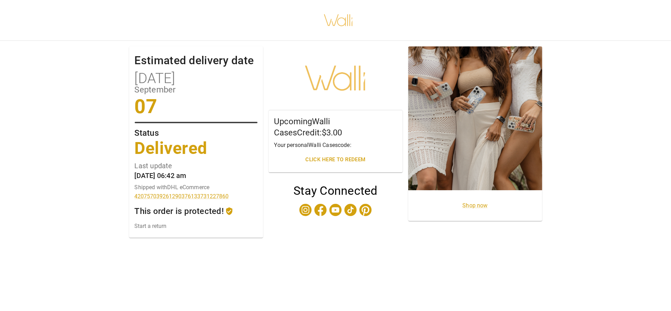 The width and height of the screenshot is (671, 311). I want to click on a: Shop now, so click(475, 205).